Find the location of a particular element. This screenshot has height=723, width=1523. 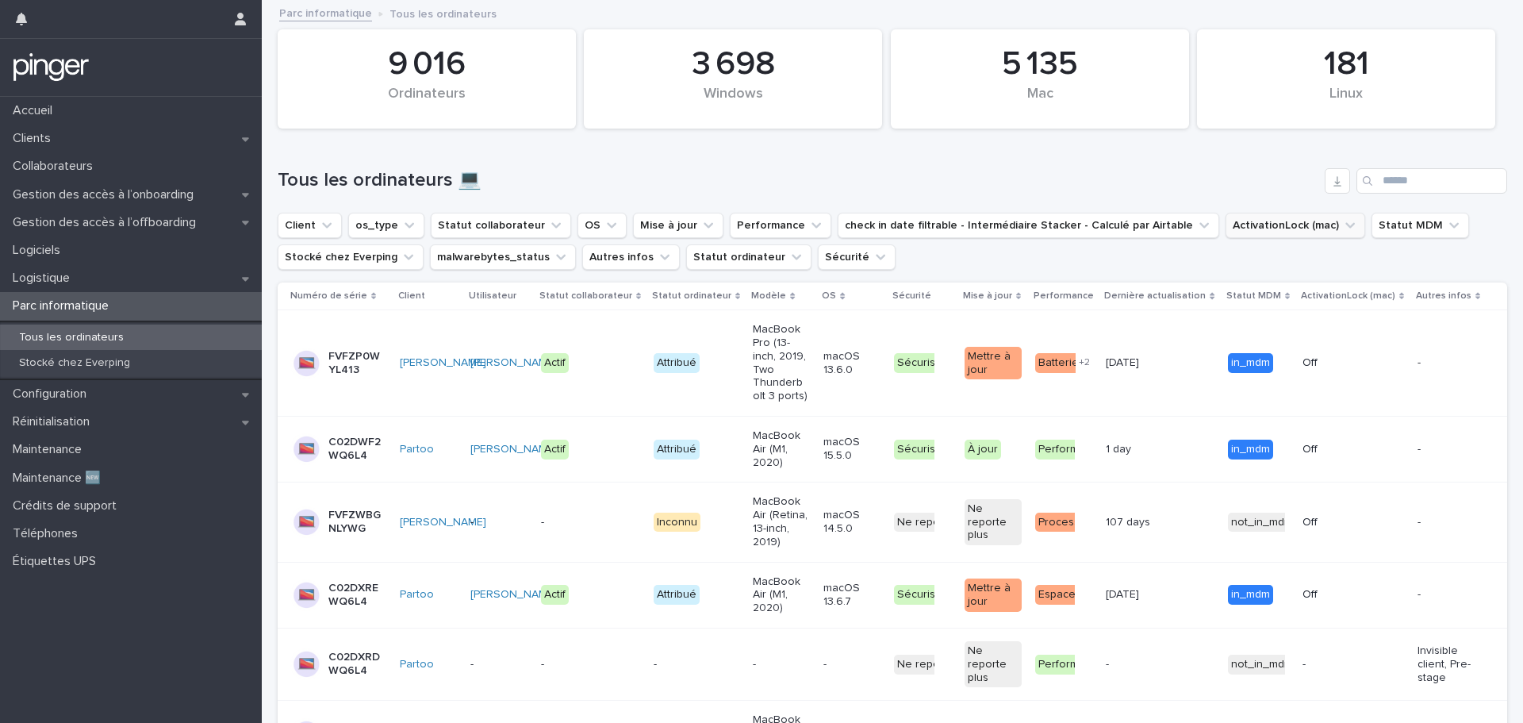

p: Étiquettes UPS is located at coordinates (57, 561).